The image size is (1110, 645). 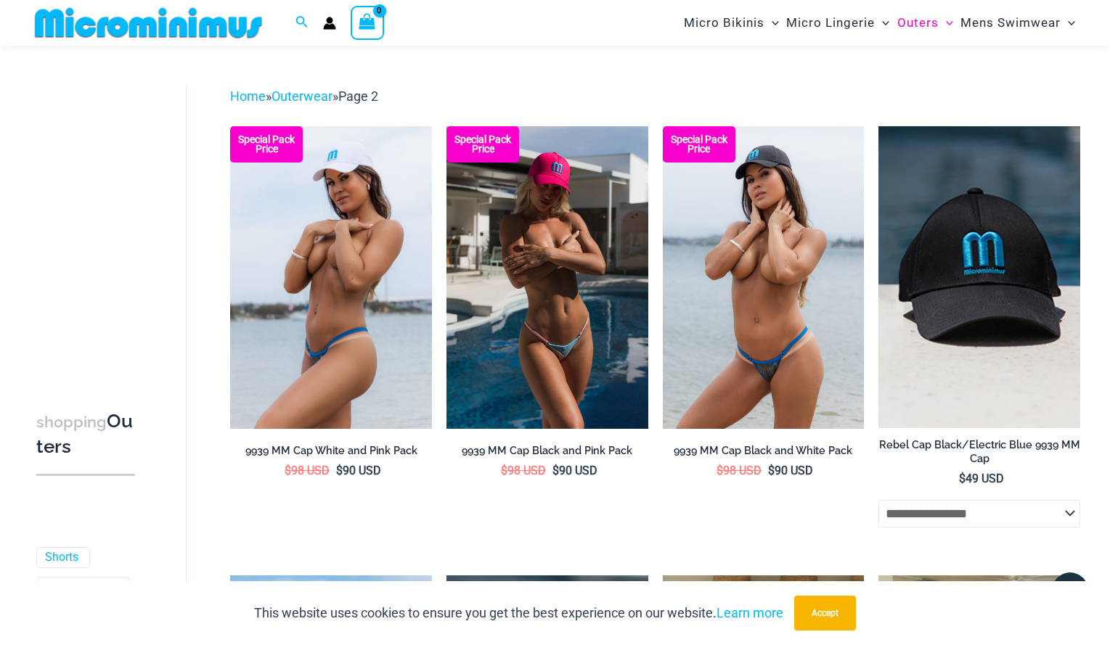 What do you see at coordinates (879, 23) in the screenshot?
I see `nav: Site Navigation` at bounding box center [879, 23].